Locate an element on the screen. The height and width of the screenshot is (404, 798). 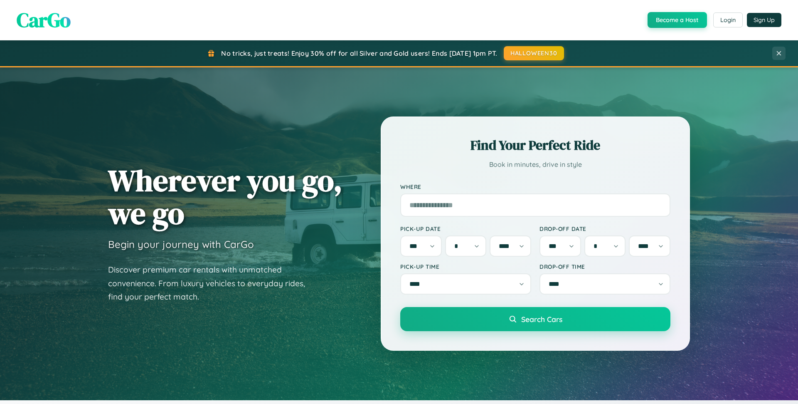
label: Pick-up Time is located at coordinates (466, 266).